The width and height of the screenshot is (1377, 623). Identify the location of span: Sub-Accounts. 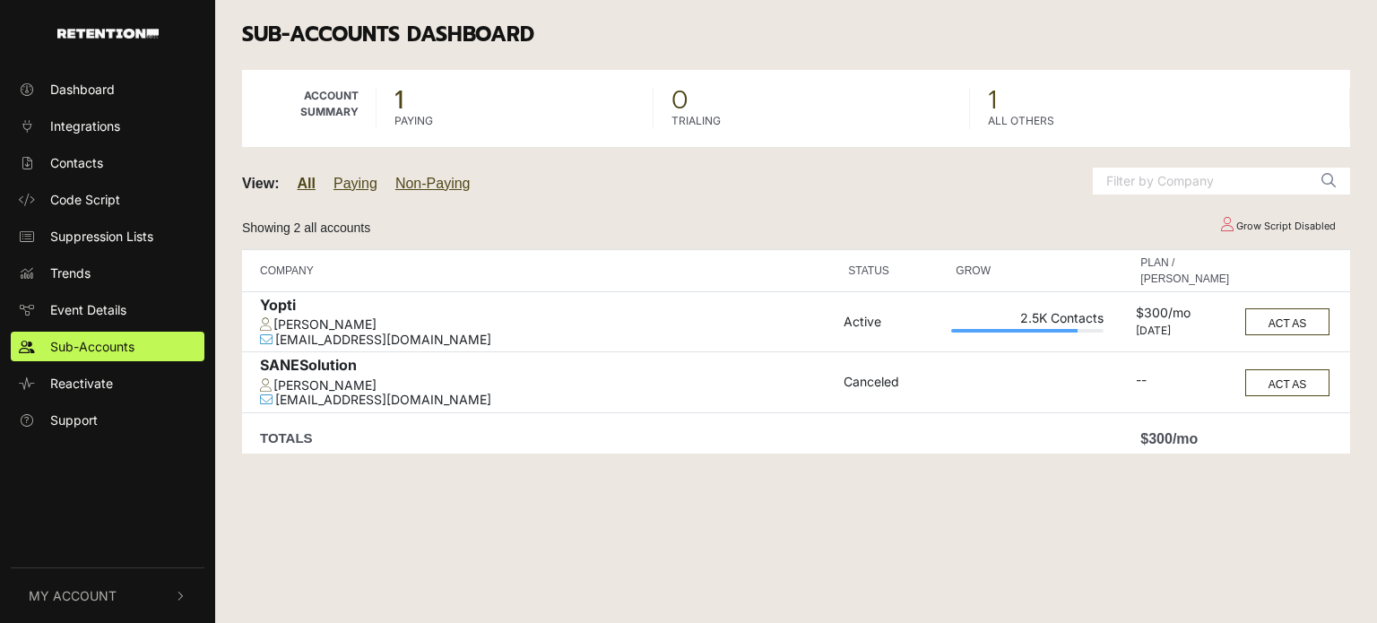
(92, 346).